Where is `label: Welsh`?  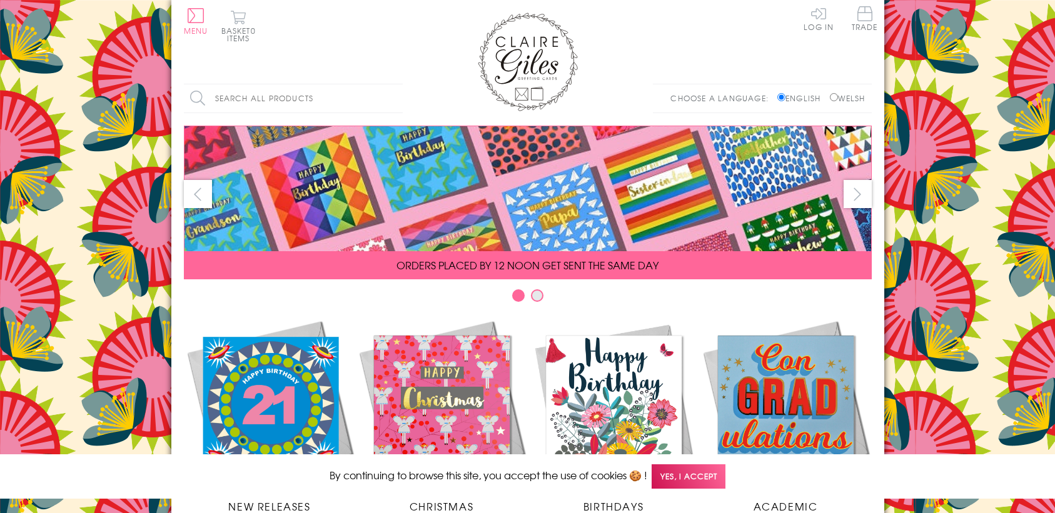
label: Welsh is located at coordinates (847, 98).